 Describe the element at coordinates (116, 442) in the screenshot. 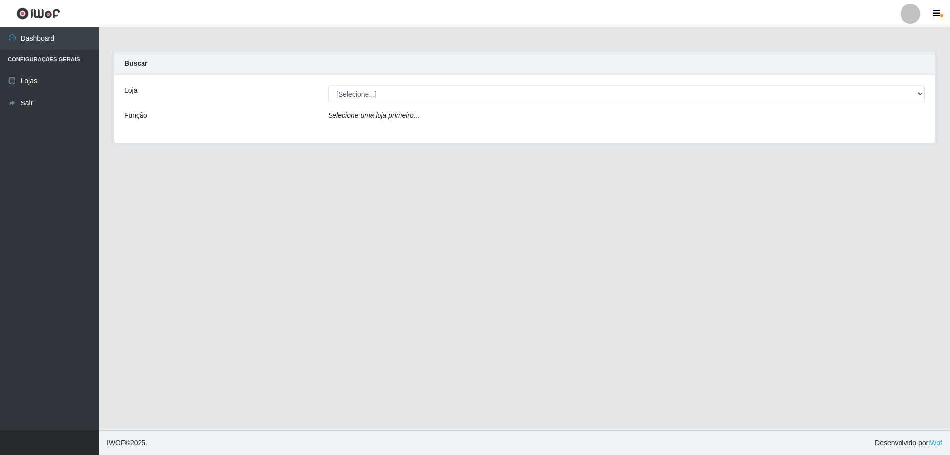

I see `span: IWOF` at that location.